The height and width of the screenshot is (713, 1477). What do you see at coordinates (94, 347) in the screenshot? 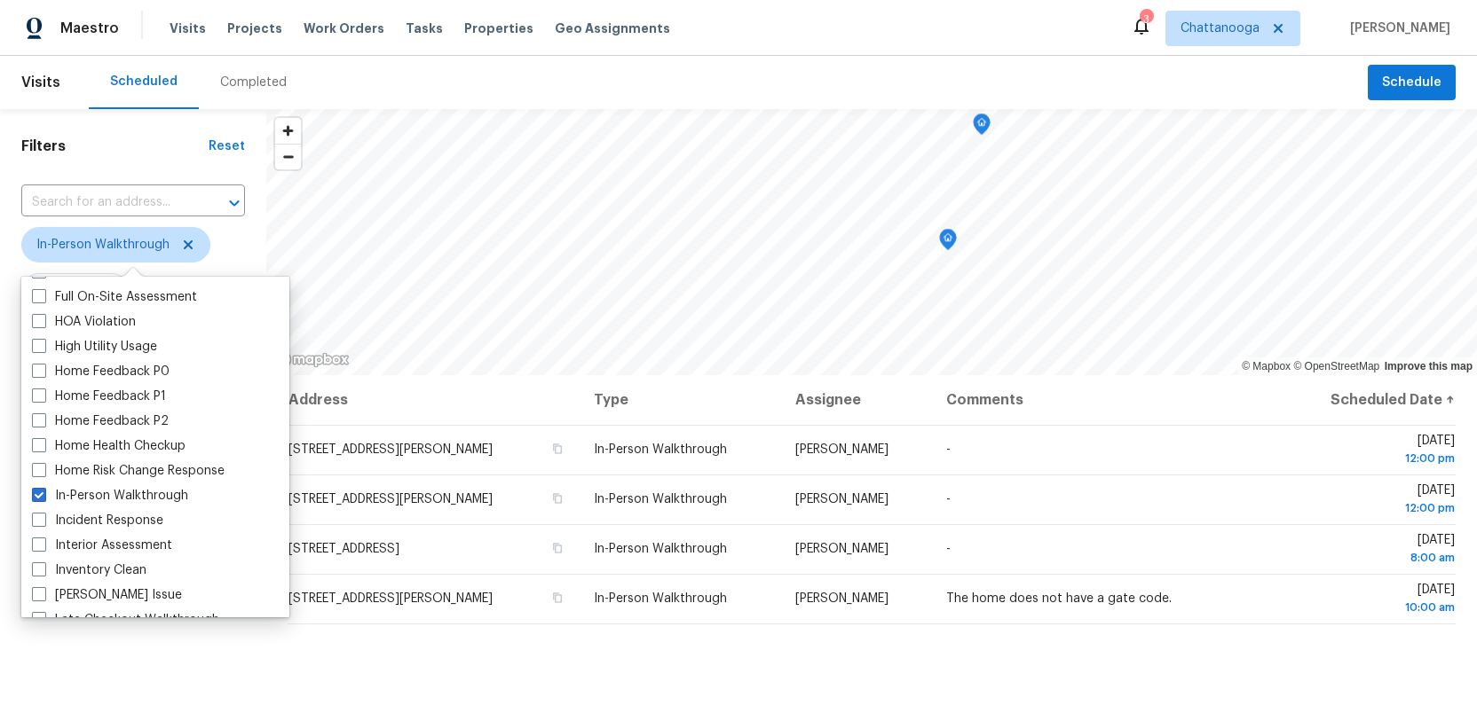
I see `label: High Utility Usage` at bounding box center [94, 347].